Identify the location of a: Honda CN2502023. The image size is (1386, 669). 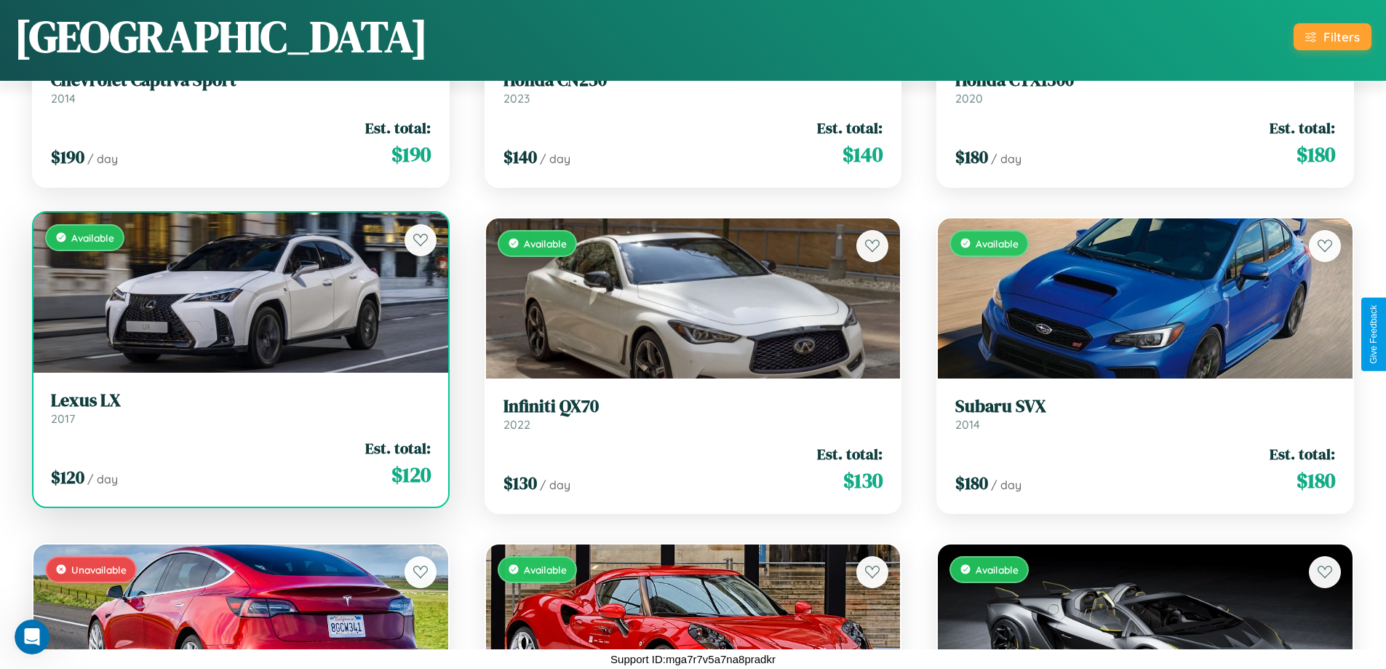
(693, 87).